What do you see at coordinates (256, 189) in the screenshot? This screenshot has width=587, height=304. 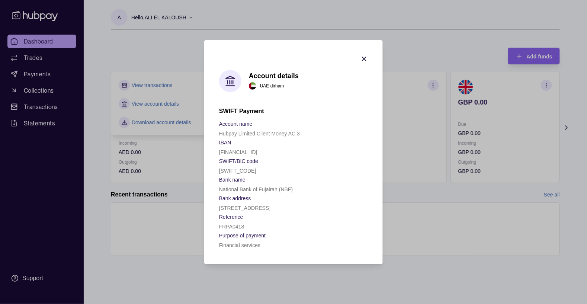 I see `p: National Bank of Fujairah (NBF)` at bounding box center [256, 189].